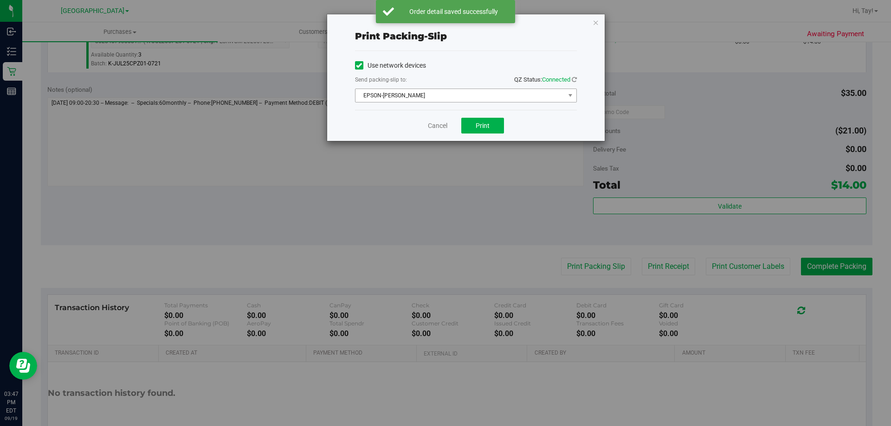  I want to click on span: Connected, so click(556, 79).